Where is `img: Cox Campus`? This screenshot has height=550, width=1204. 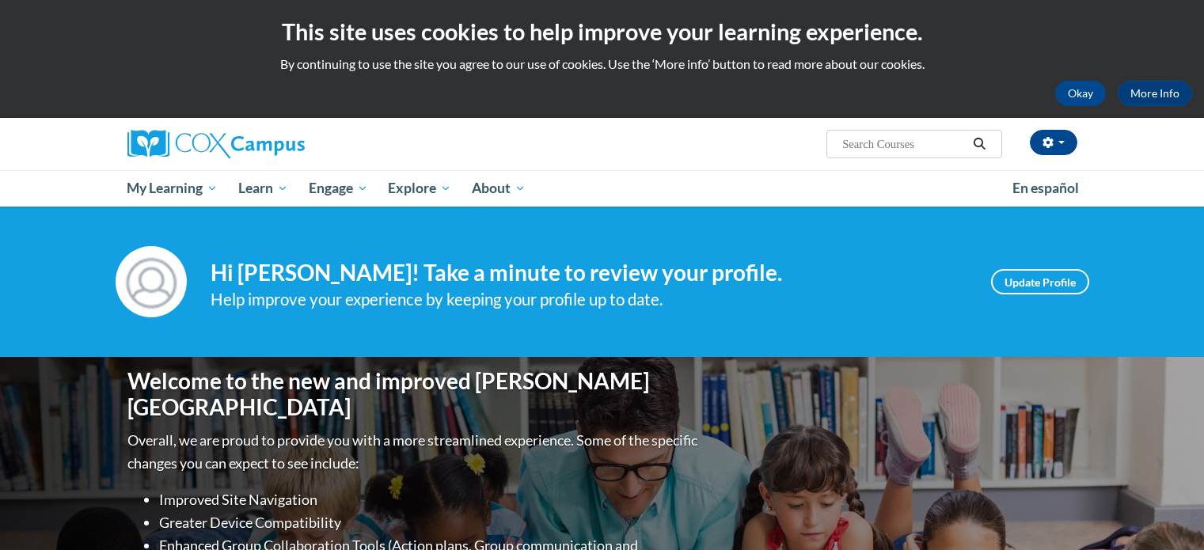
img: Cox Campus is located at coordinates (216, 144).